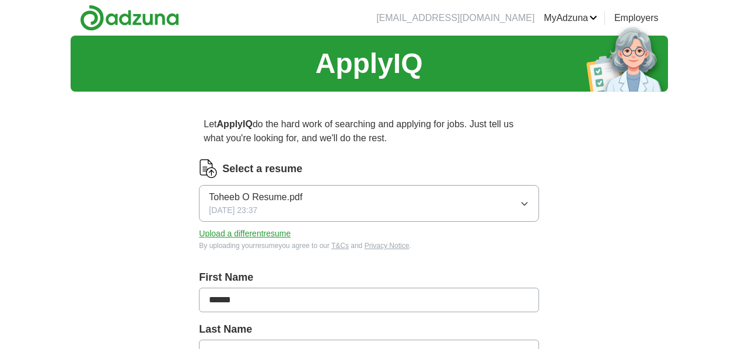 The image size is (738, 349). What do you see at coordinates (637, 18) in the screenshot?
I see `a: Employers` at bounding box center [637, 18].